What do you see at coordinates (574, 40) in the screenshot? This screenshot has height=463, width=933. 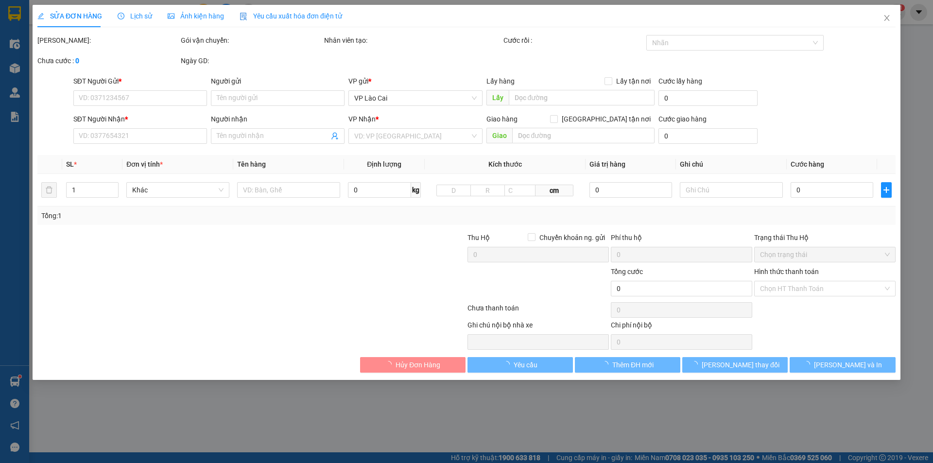 I see `div: Cước rồi :` at bounding box center [574, 40].